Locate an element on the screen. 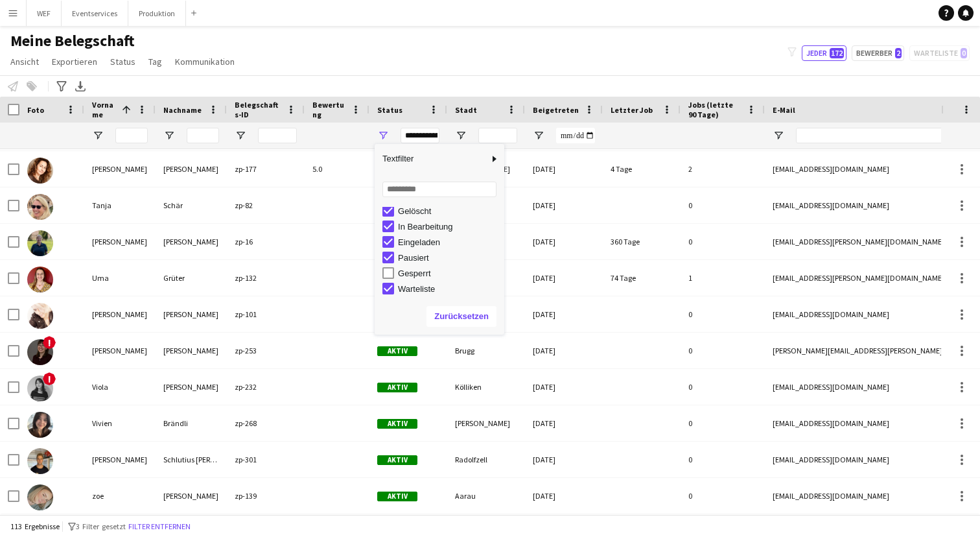 This screenshot has width=980, height=537. a: Ansicht is located at coordinates (25, 62).